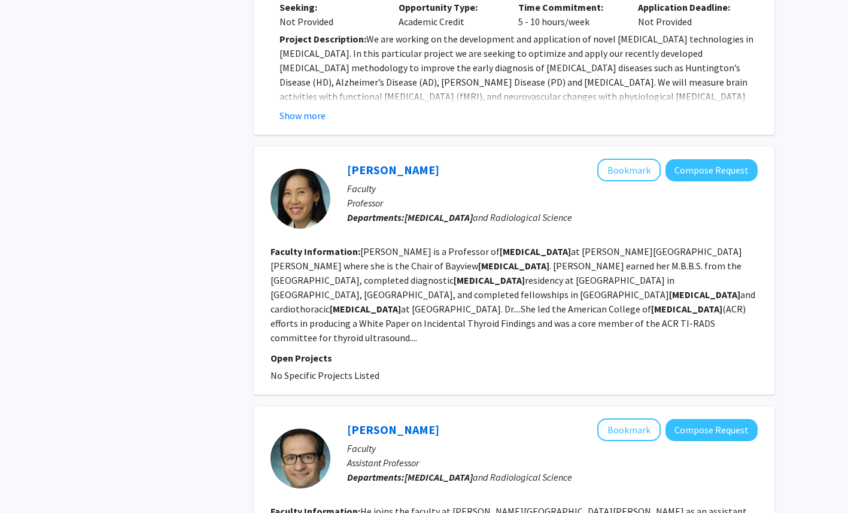  I want to click on b: Faculty Information:, so click(315, 251).